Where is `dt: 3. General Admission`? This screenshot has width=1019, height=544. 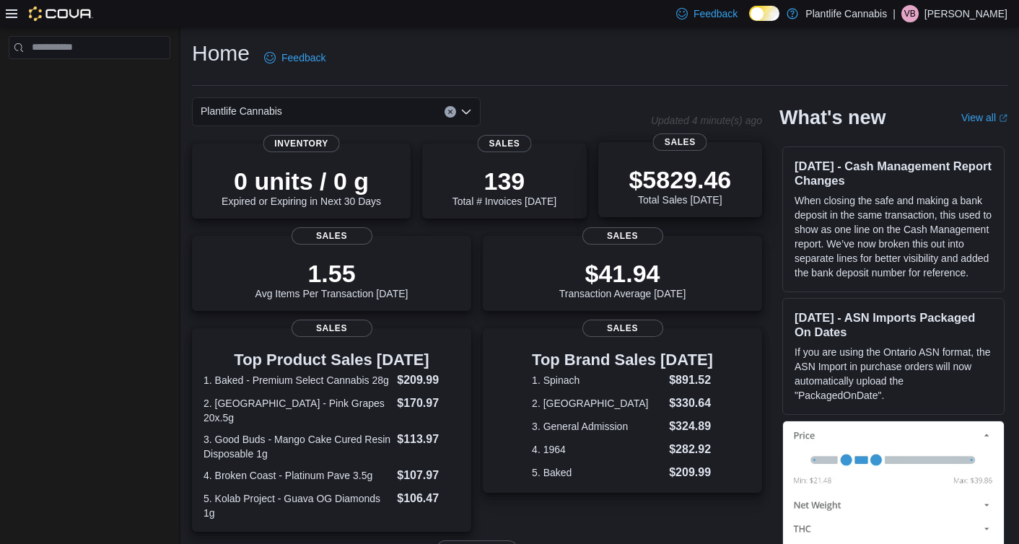 dt: 3. General Admission is located at coordinates (597, 426).